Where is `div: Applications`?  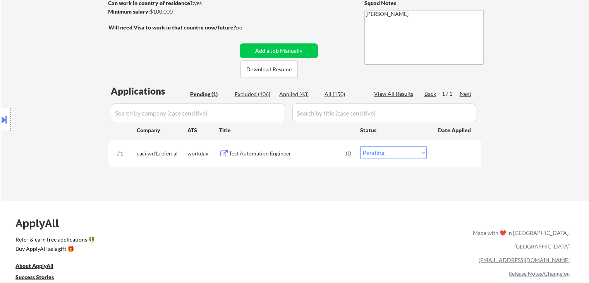
div: Applications is located at coordinates (149, 91).